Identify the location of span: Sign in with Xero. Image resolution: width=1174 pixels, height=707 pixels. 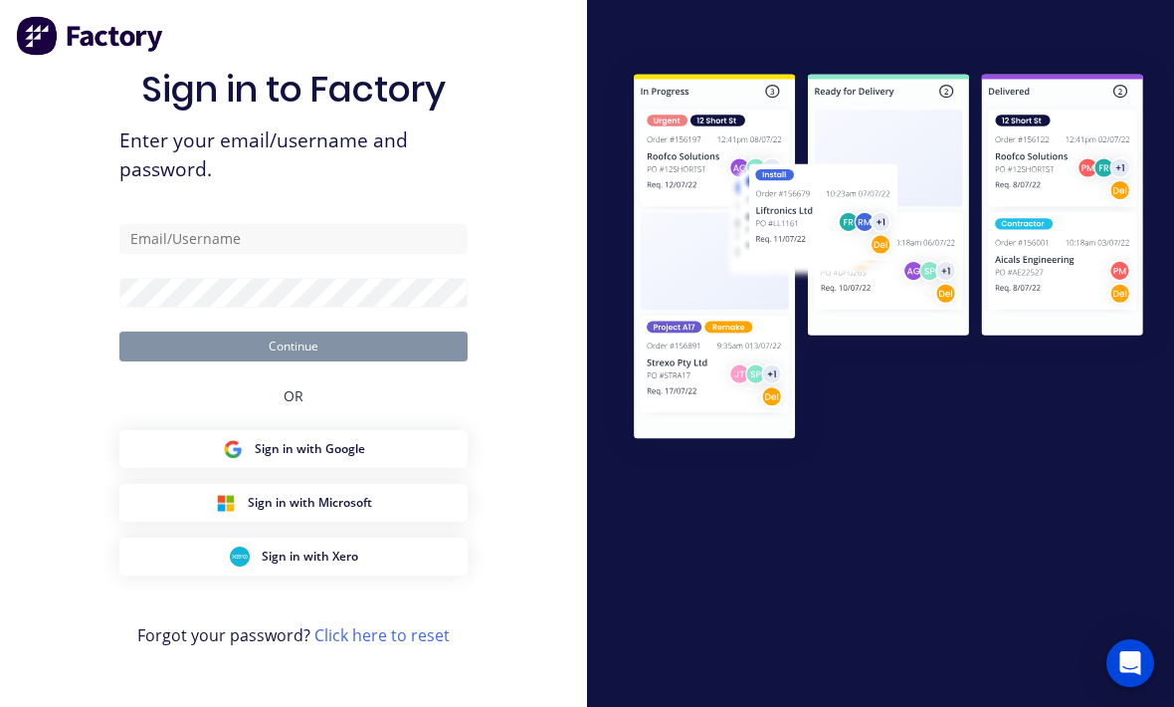
(309, 556).